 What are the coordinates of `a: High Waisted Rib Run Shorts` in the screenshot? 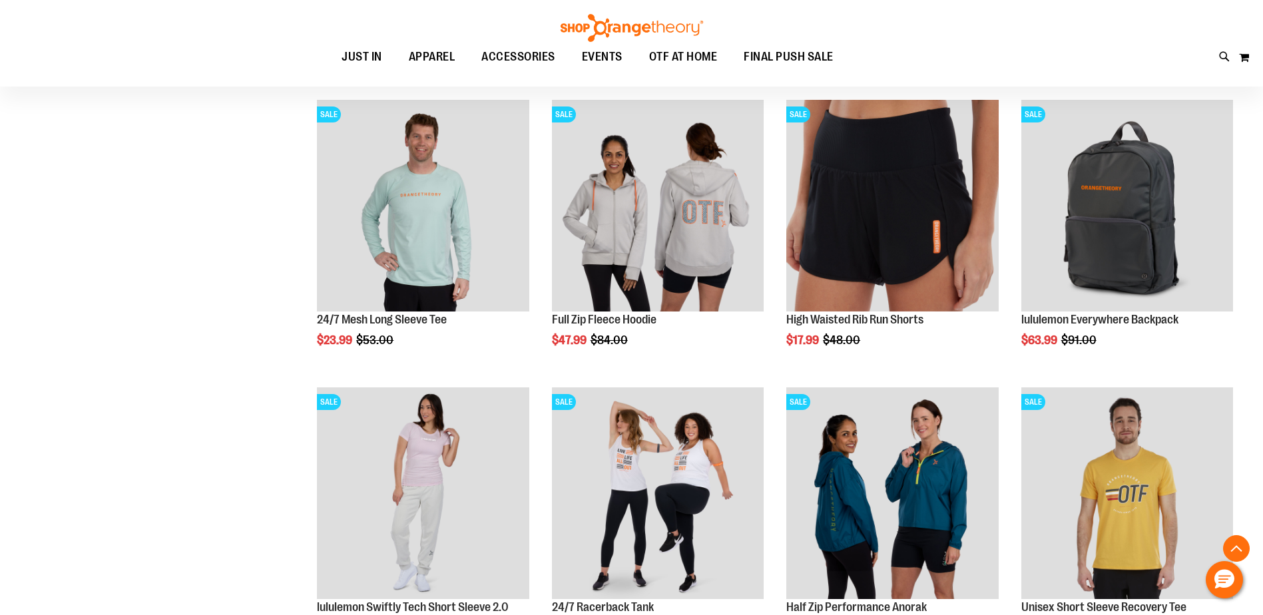 It's located at (855, 320).